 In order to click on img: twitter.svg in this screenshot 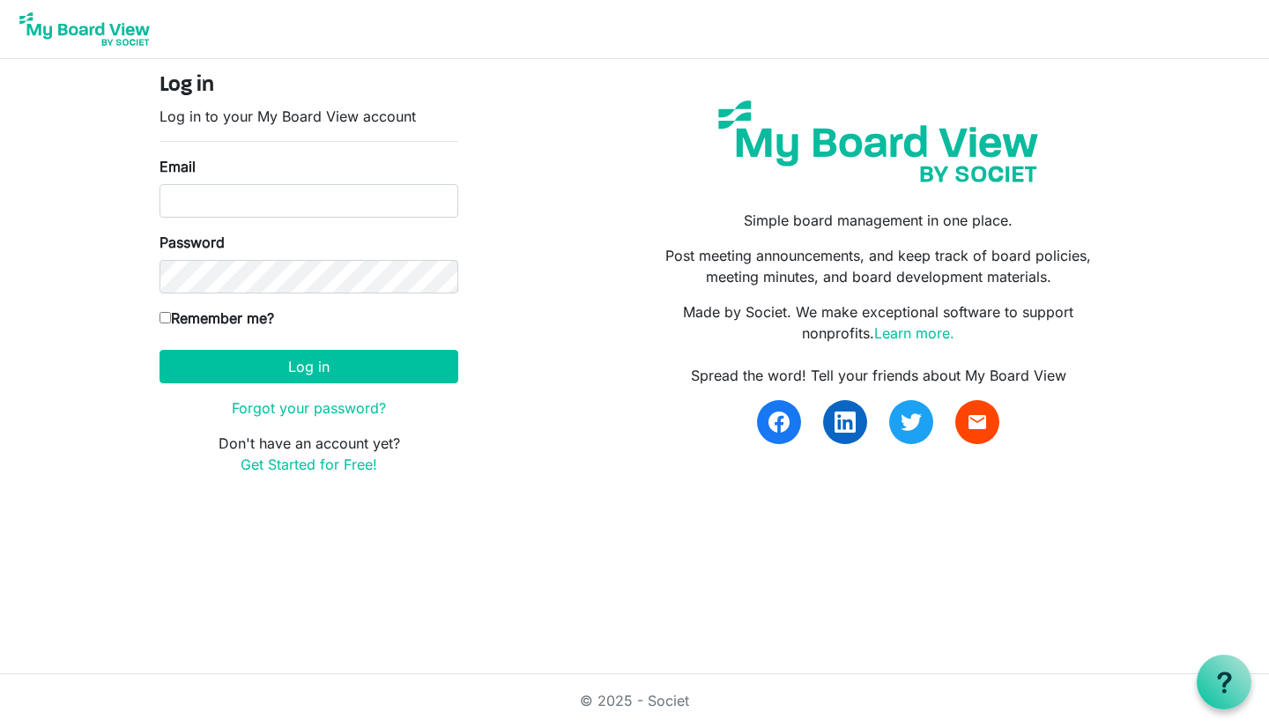, I will do `click(911, 422)`.